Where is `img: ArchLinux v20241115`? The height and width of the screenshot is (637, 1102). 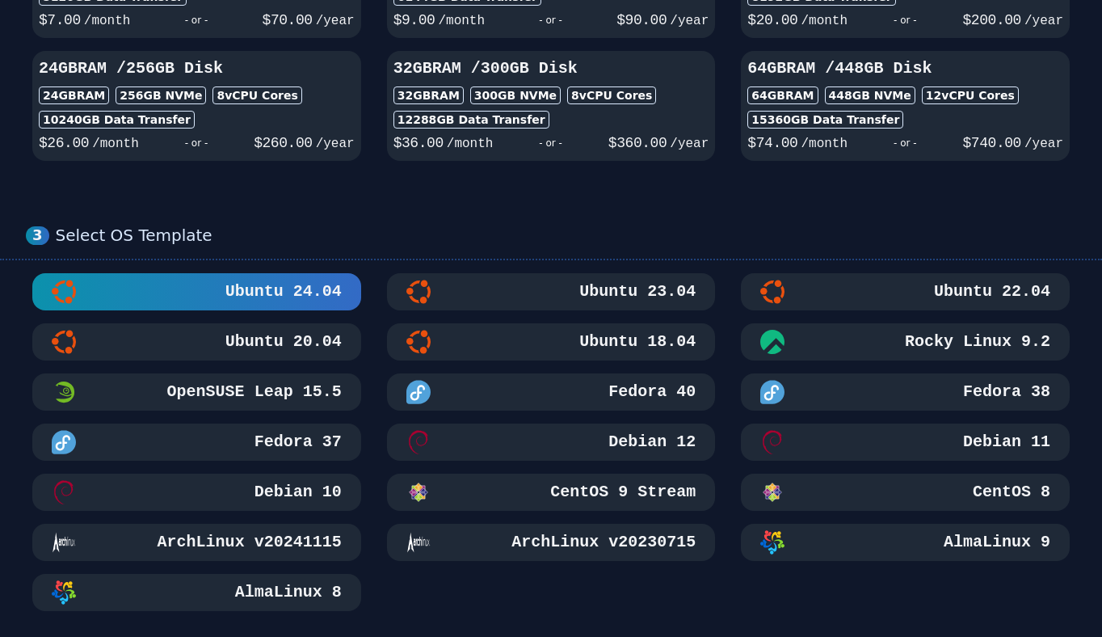
img: ArchLinux v20241115 is located at coordinates (64, 542).